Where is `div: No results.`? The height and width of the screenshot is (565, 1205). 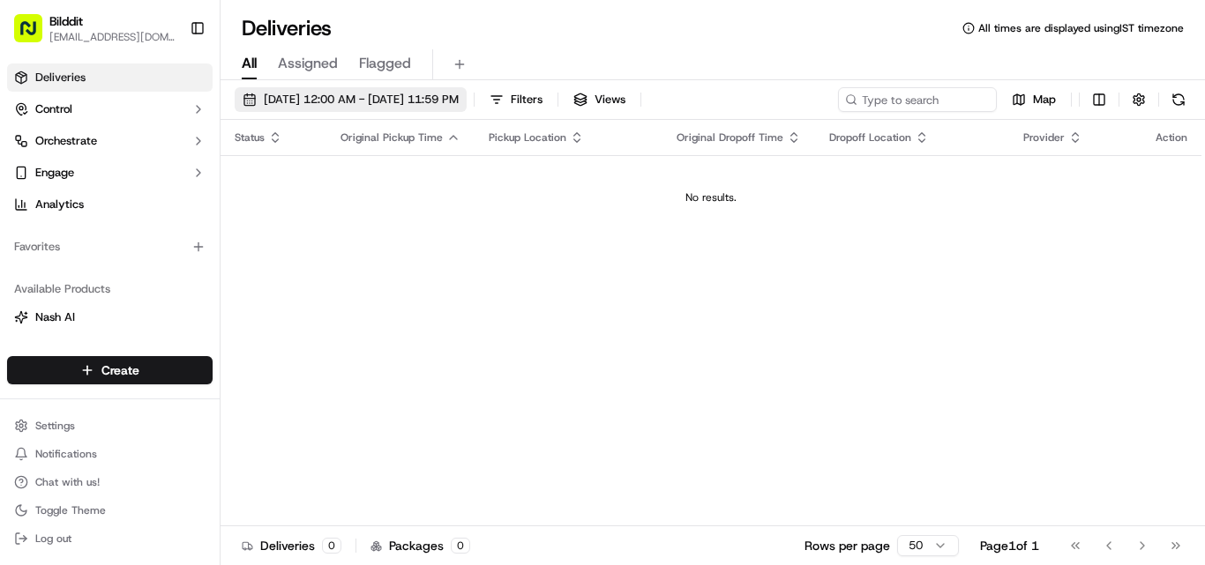
div: No results. is located at coordinates (711, 198).